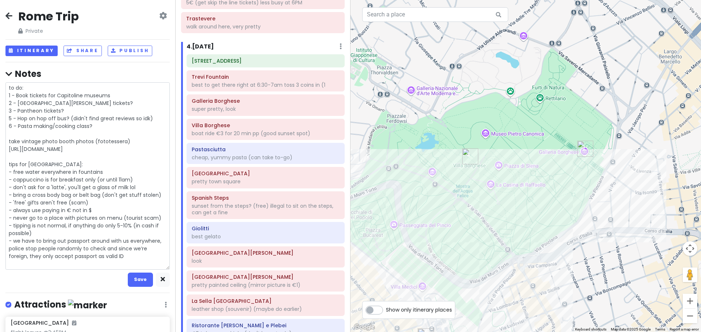 The image size is (701, 332). I want to click on span: Map data ©2025 Google, so click(630, 330).